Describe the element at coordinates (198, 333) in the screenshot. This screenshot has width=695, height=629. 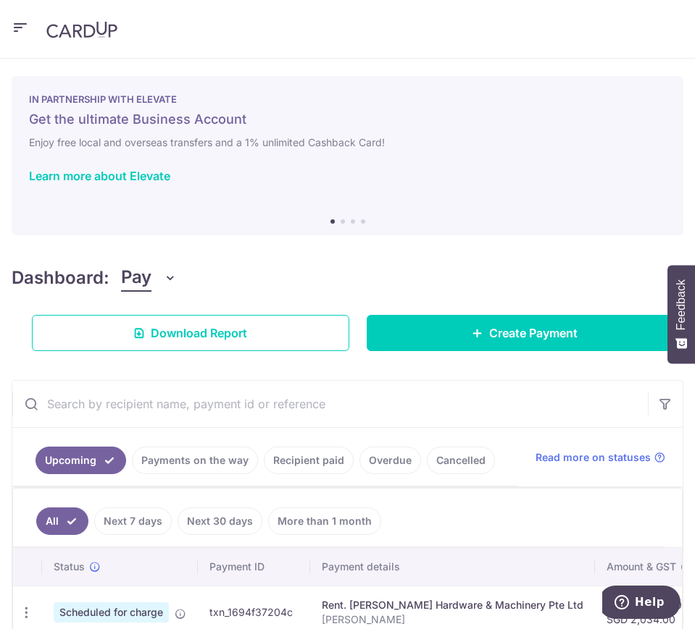
I see `span: Download Report` at that location.